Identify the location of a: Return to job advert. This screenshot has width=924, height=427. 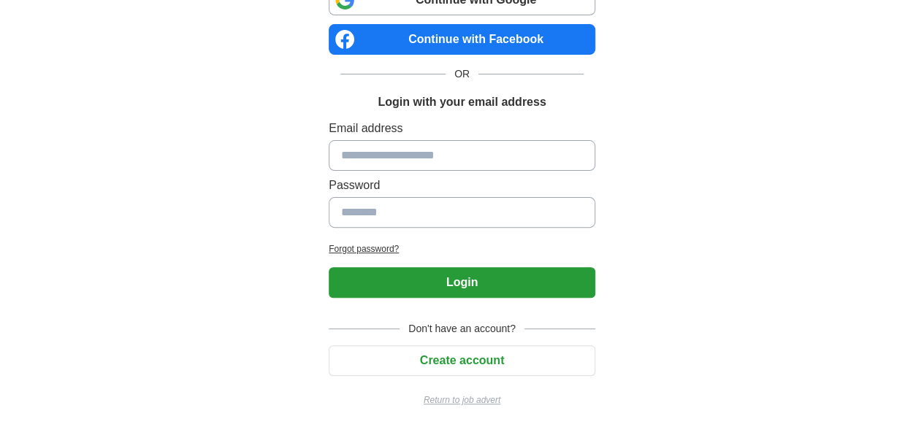
(462, 400).